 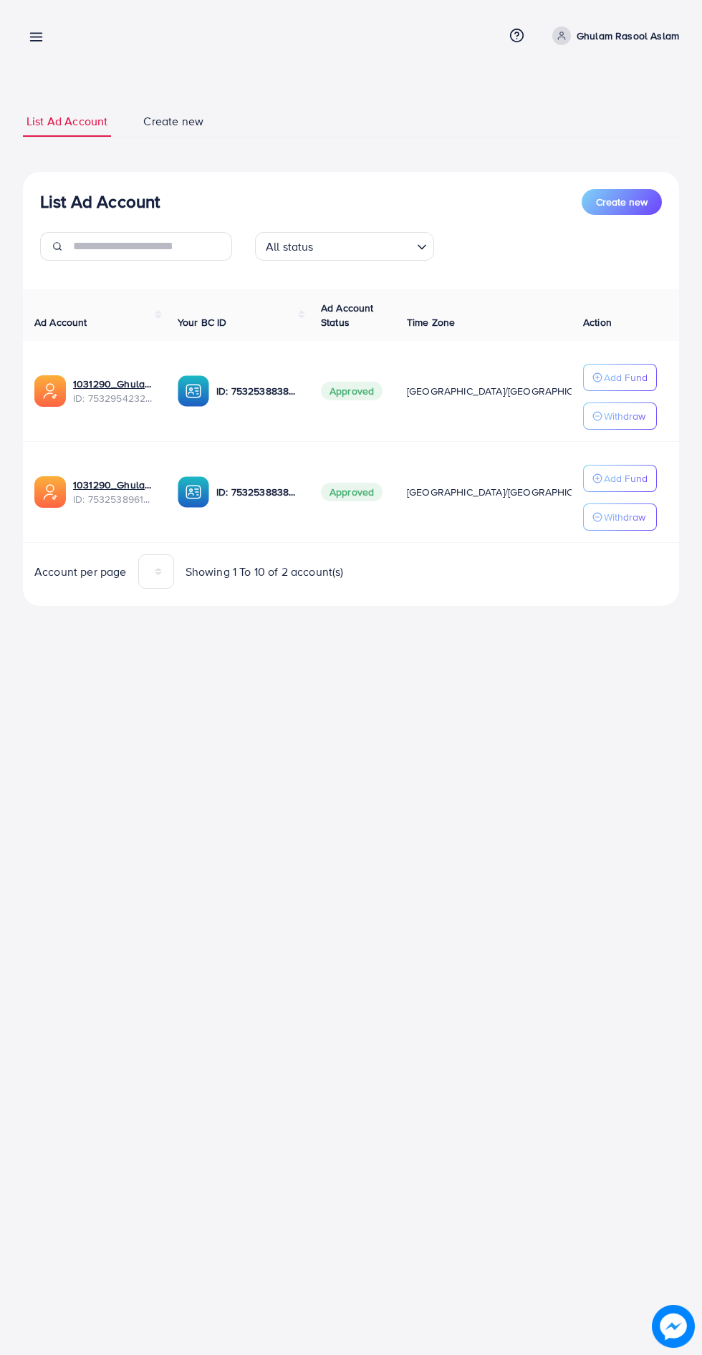 I want to click on span: Action, so click(x=597, y=322).